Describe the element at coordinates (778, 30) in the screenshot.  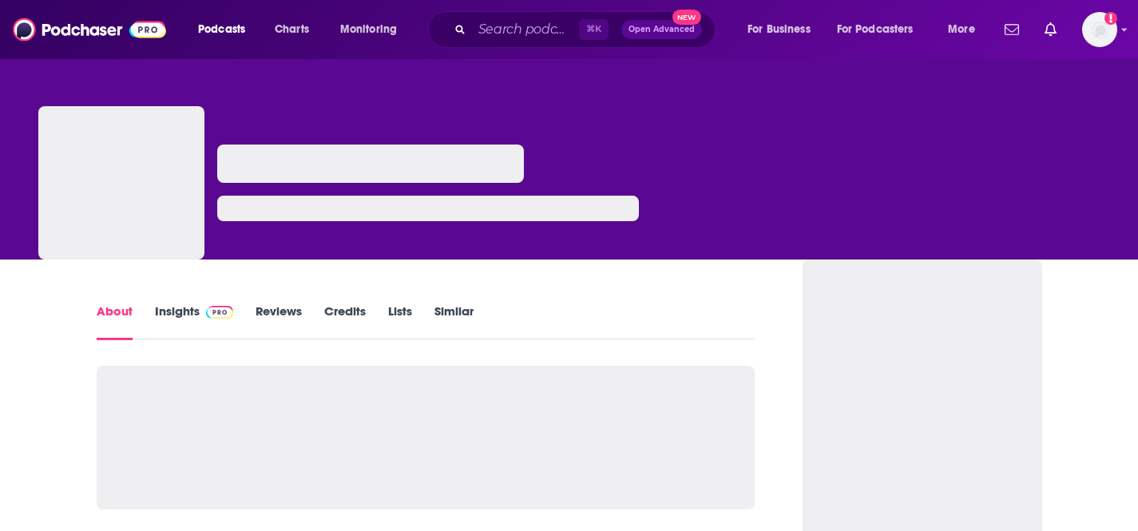
I see `span: For Business` at that location.